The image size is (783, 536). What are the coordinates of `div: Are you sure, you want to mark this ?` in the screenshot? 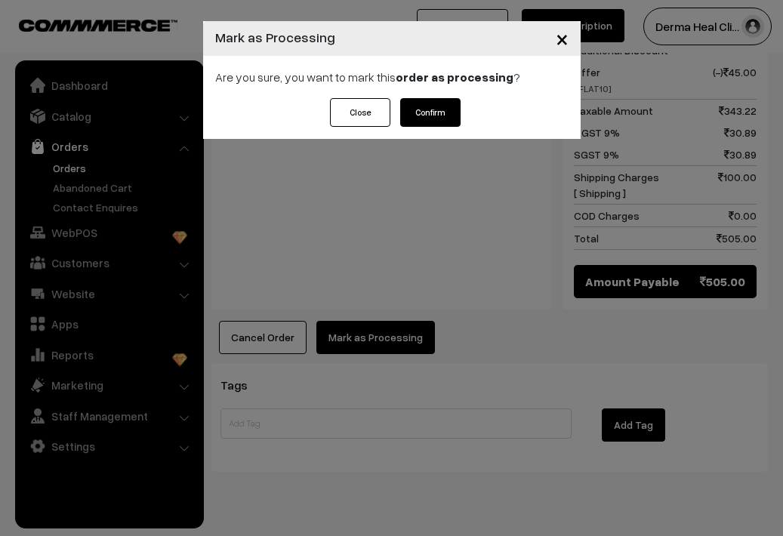 It's located at (392, 77).